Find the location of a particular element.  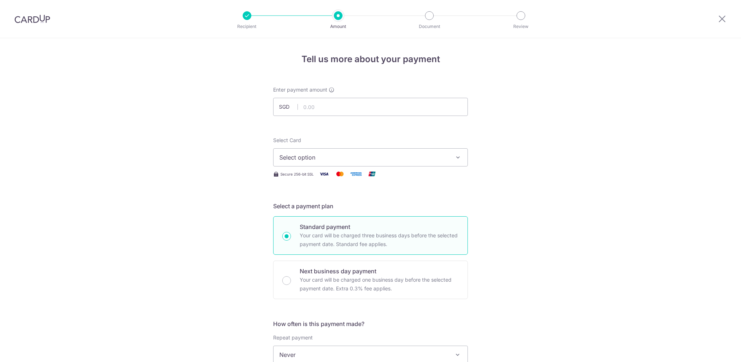

h5: How often is this payment made? is located at coordinates (371, 324).